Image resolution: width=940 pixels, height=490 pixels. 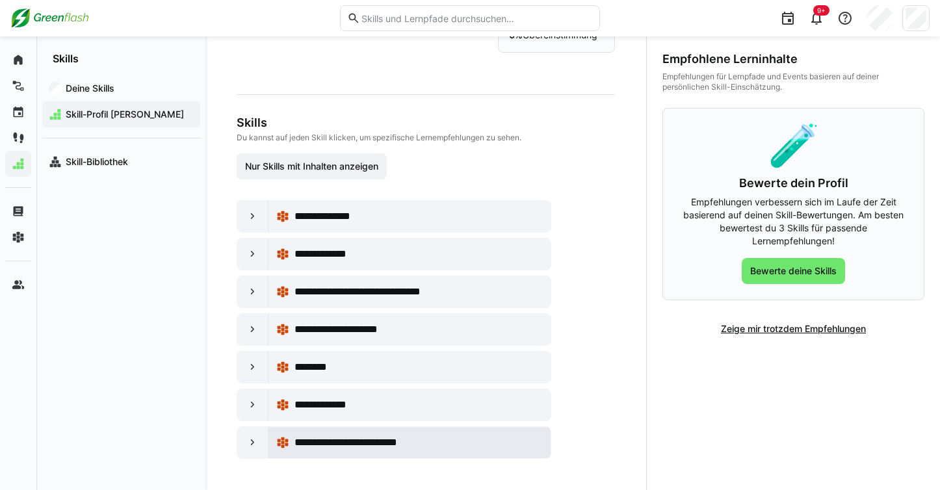 I want to click on input: Skills und Lernpfade durchsuchen…, so click(x=476, y=18).